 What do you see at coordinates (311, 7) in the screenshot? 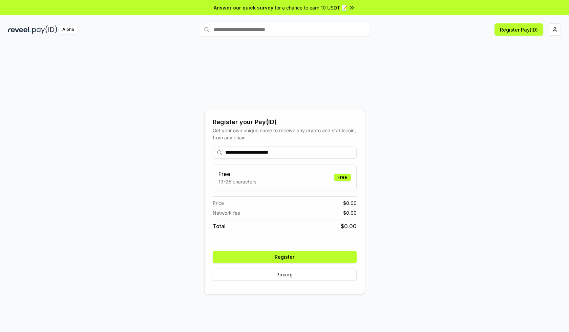
I see `span: for a chance to earn 10 USDT 📝` at bounding box center [311, 7].